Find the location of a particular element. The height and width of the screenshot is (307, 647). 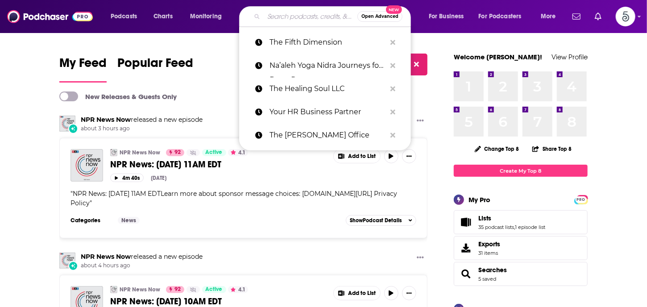

a: 5 saved is located at coordinates (488, 279).